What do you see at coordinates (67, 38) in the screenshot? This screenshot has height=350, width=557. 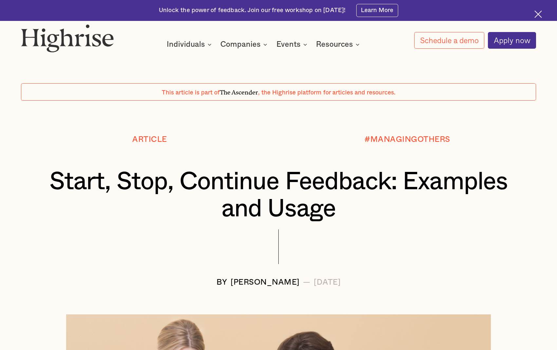 I see `img: Highrise logo` at bounding box center [67, 38].